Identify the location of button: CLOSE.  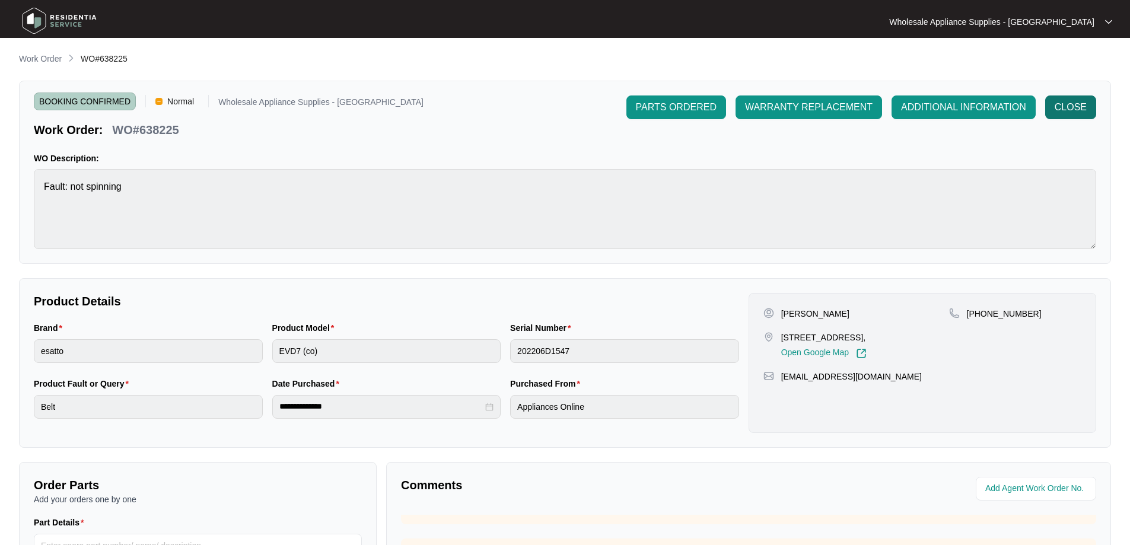
(1071, 107).